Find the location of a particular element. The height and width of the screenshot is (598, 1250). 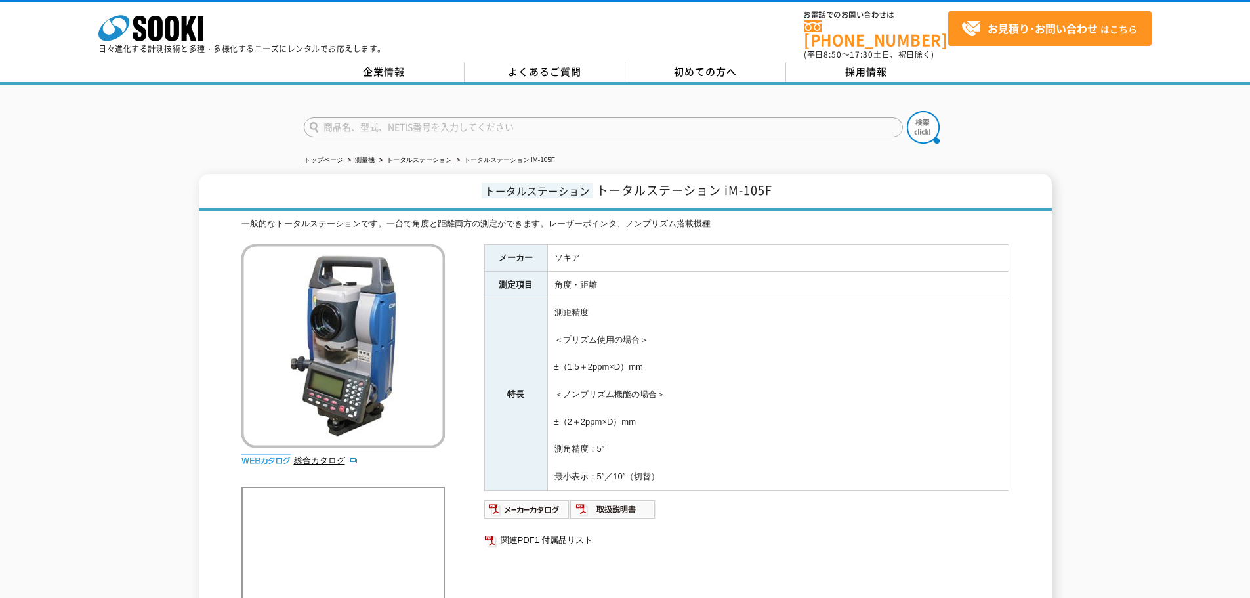

td: ソキア is located at coordinates (778, 258).